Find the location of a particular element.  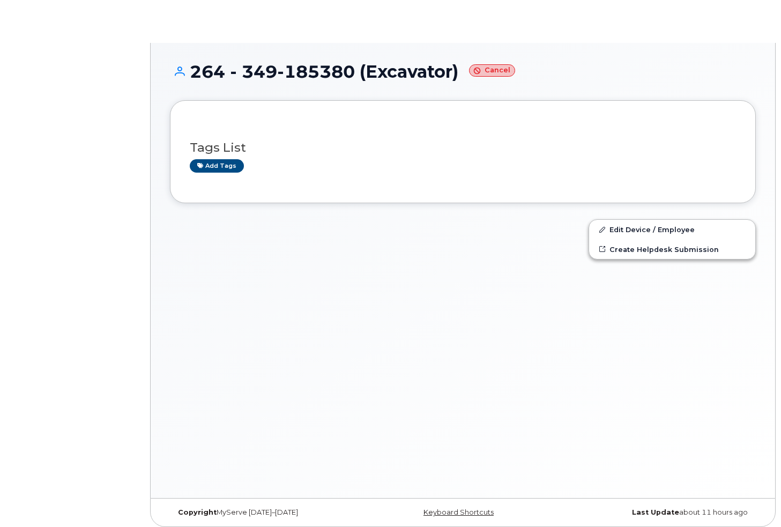

a: Edit Device / Employee is located at coordinates (672, 229).